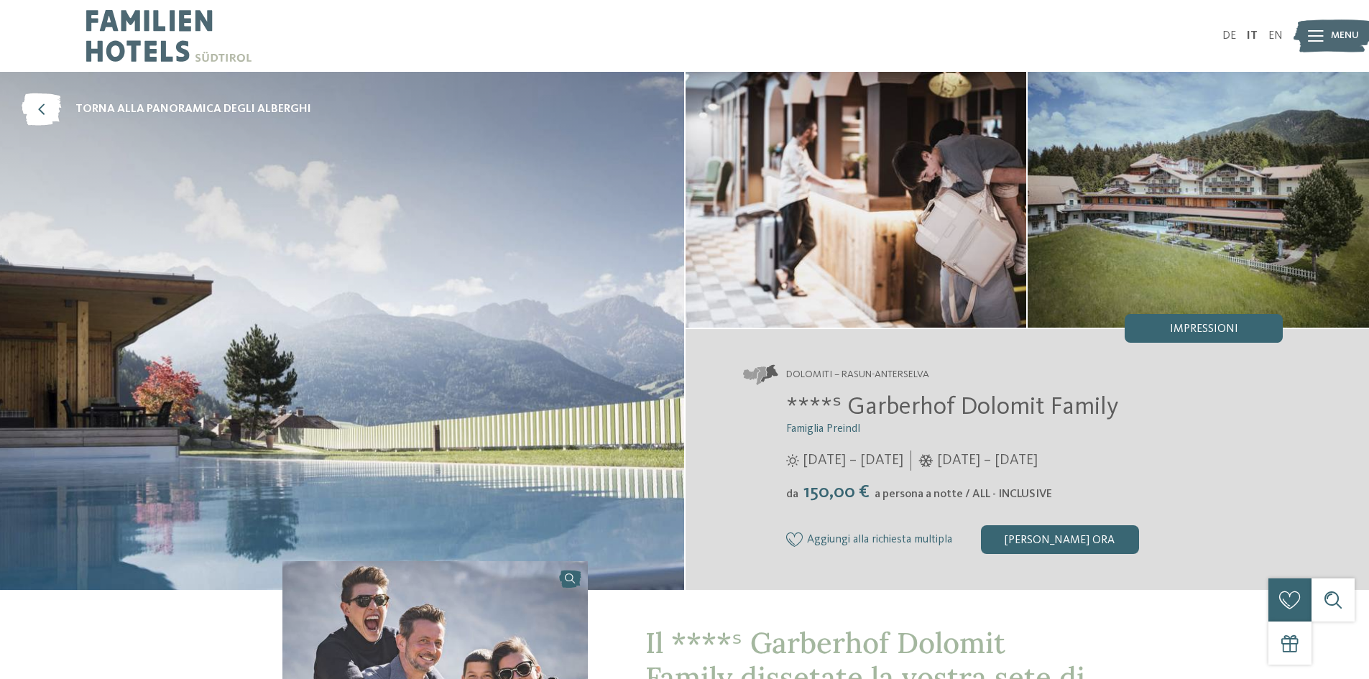  I want to click on a: torna alla panoramica degli alberghi, so click(166, 109).